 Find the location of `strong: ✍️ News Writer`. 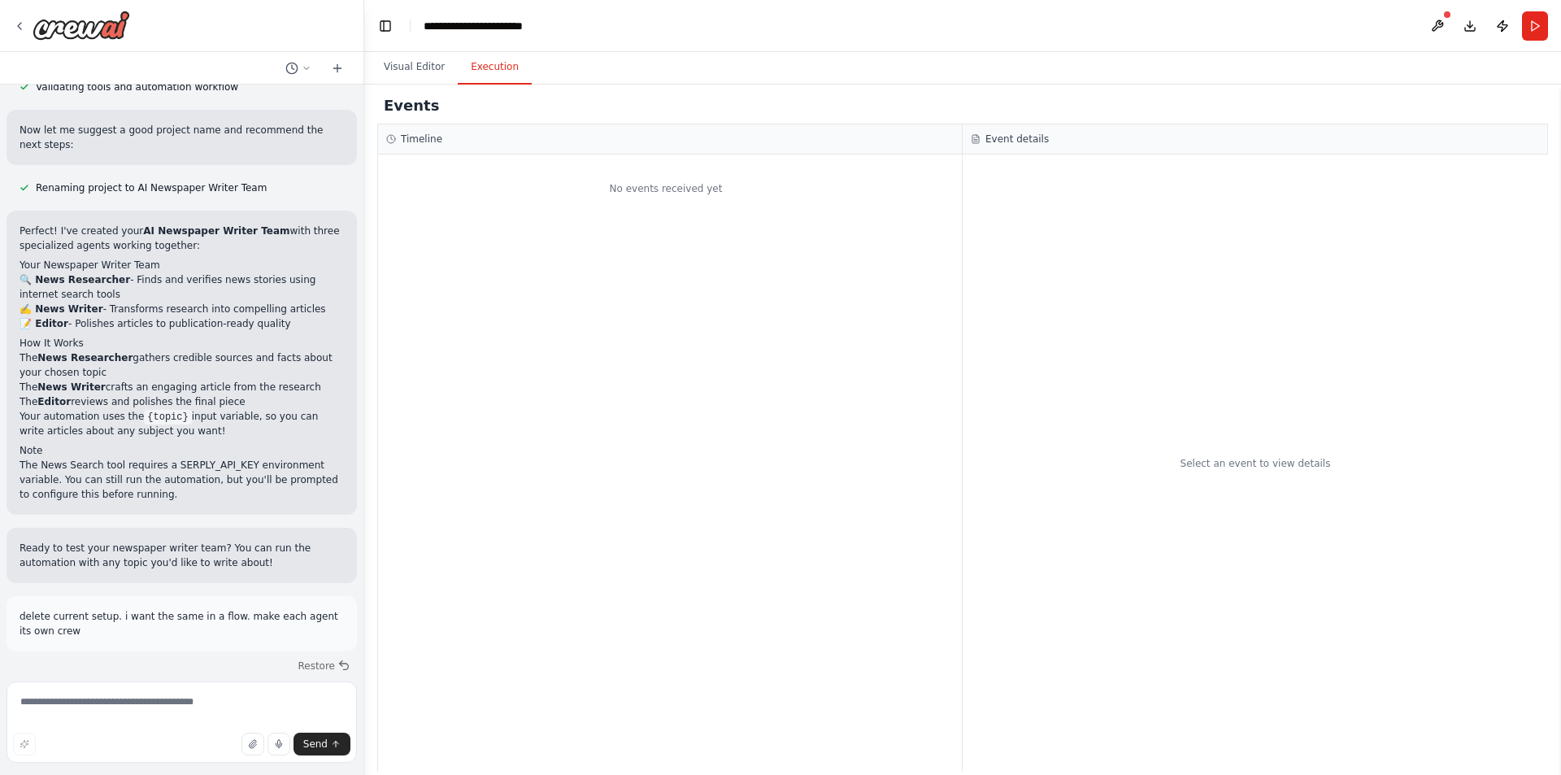

strong: ✍️ News Writer is located at coordinates (61, 309).